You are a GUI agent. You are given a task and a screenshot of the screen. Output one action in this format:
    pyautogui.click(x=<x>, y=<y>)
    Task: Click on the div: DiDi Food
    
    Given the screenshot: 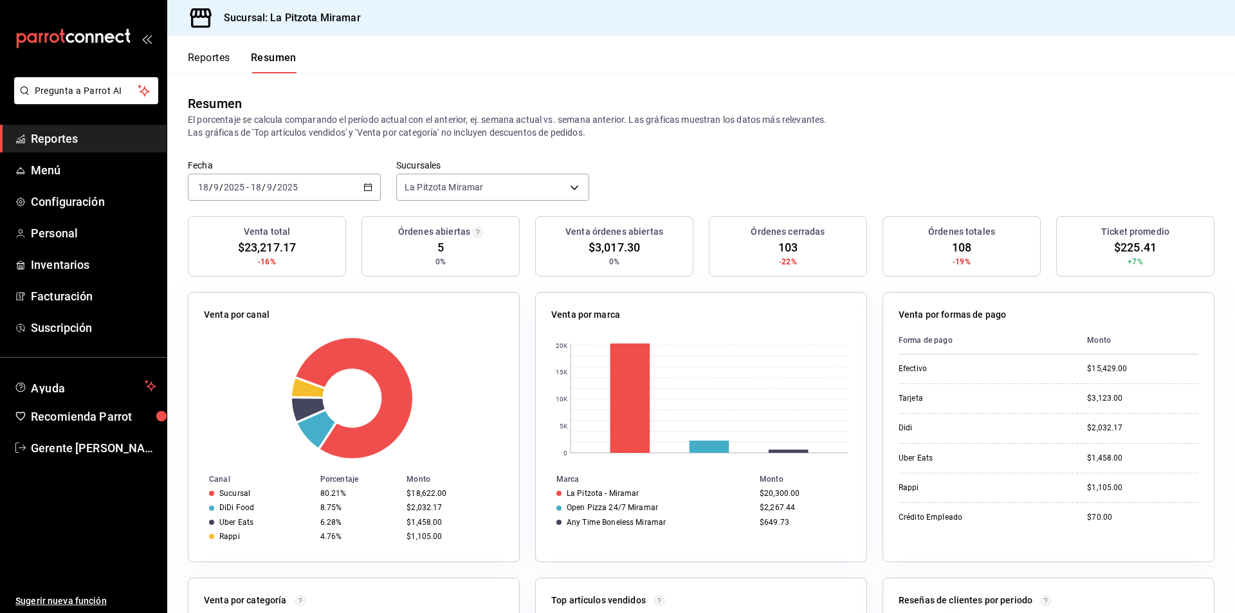 What is the action you would take?
    pyautogui.click(x=237, y=507)
    